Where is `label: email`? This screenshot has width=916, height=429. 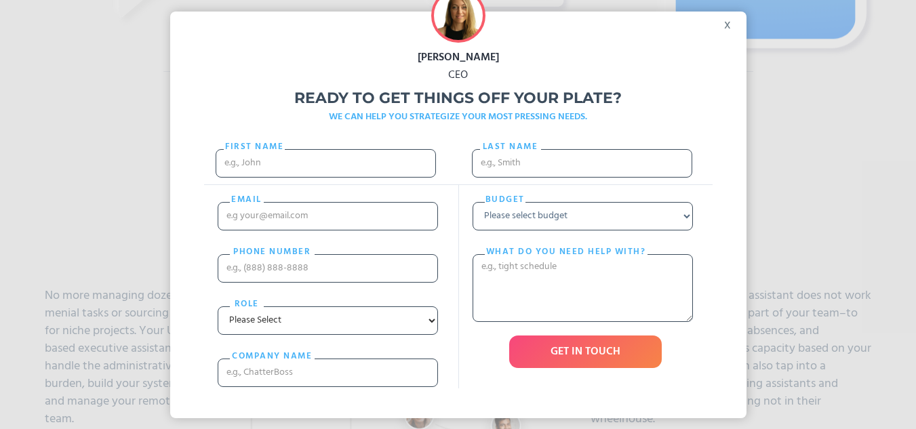
label: email is located at coordinates (247, 200).